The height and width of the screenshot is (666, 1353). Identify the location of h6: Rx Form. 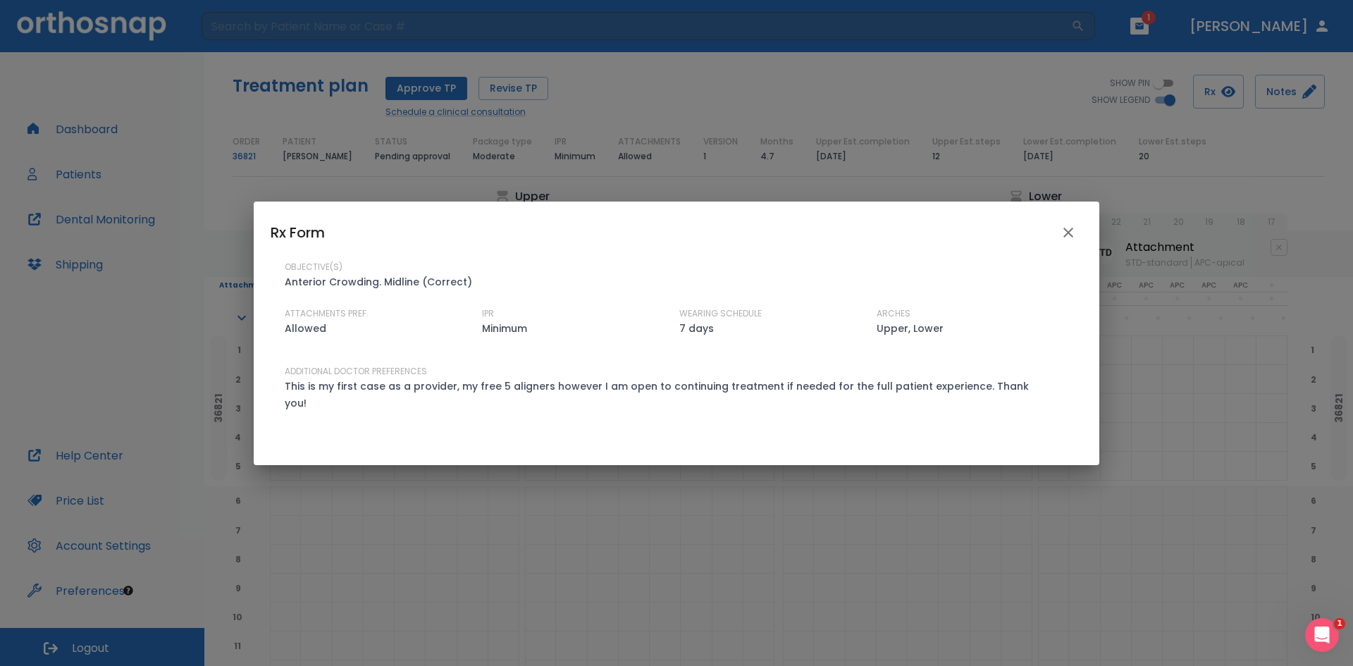
(297, 233).